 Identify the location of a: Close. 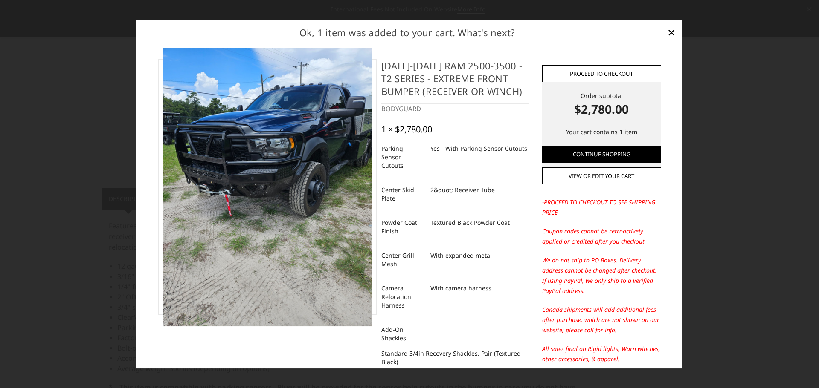
(671, 32).